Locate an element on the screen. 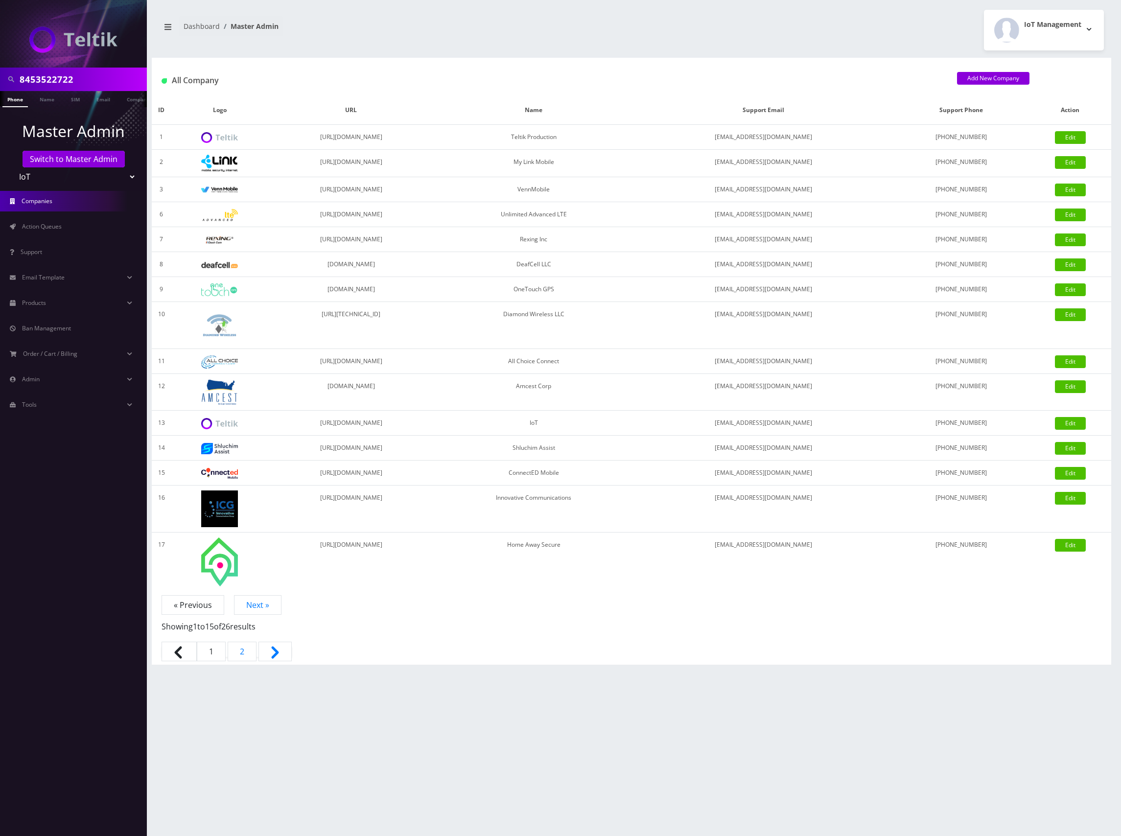 This screenshot has height=836, width=1121. img: Rexing Inc is located at coordinates (219, 240).